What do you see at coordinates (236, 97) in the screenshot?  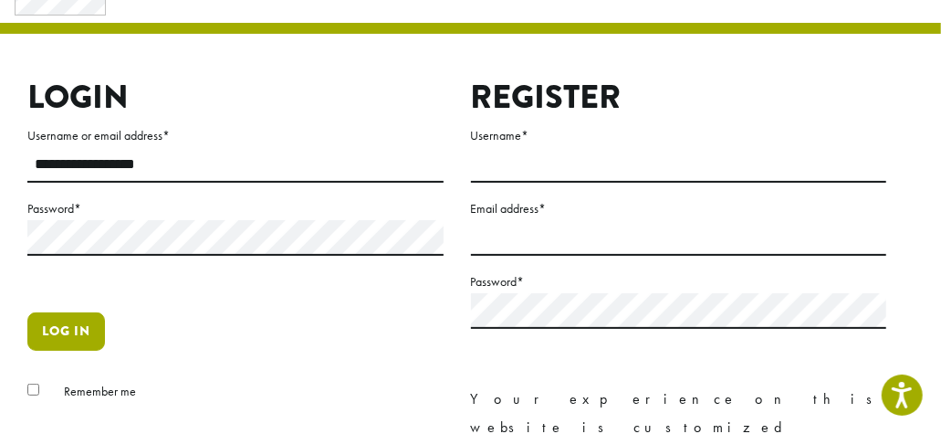 I see `h2: Login` at bounding box center [236, 97].